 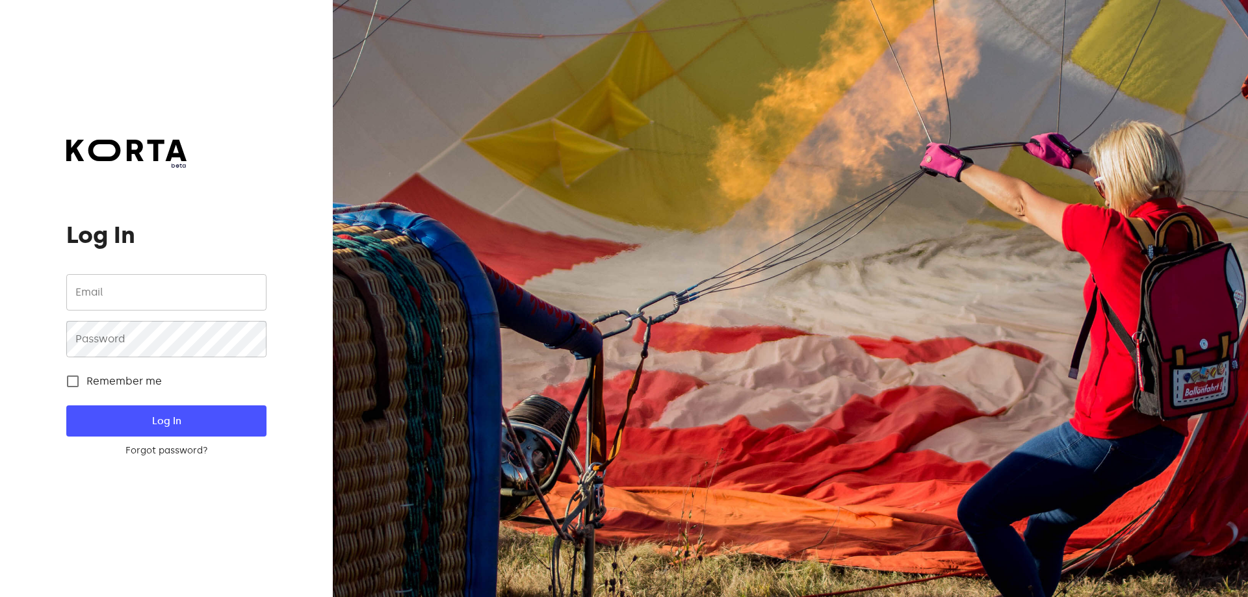 What do you see at coordinates (166, 451) in the screenshot?
I see `a: Forgot password?` at bounding box center [166, 451].